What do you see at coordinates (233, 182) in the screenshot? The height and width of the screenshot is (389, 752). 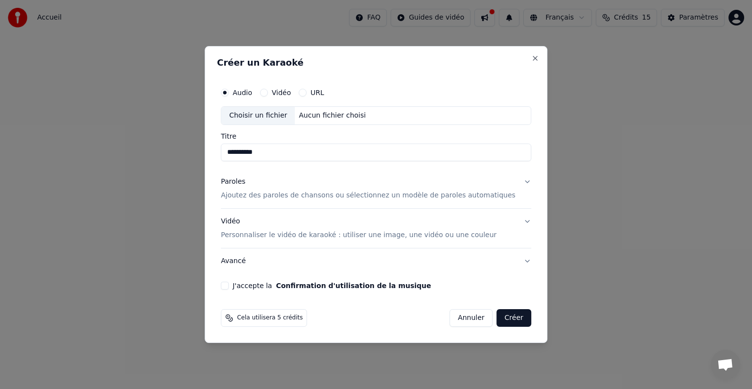 I see `div: Paroles` at bounding box center [233, 182].